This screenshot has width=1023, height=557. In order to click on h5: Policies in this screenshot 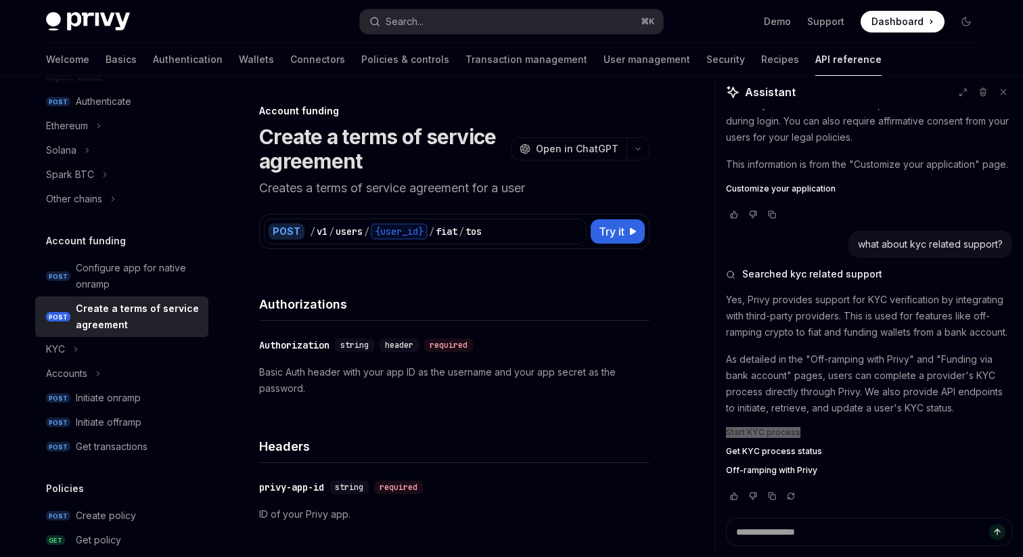, I will do `click(65, 489)`.